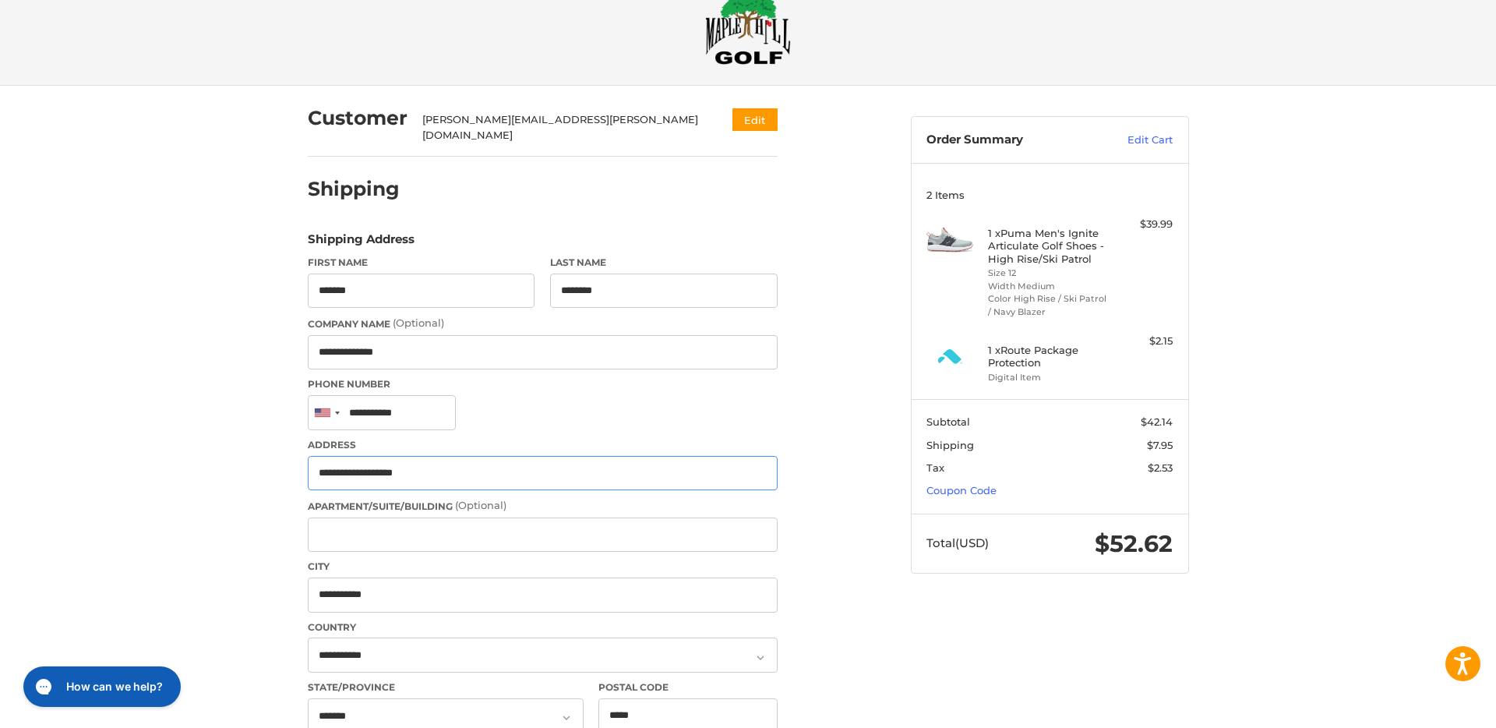 Image resolution: width=1496 pixels, height=728 pixels. Describe the element at coordinates (949, 445) in the screenshot. I see `span: Shipping` at that location.